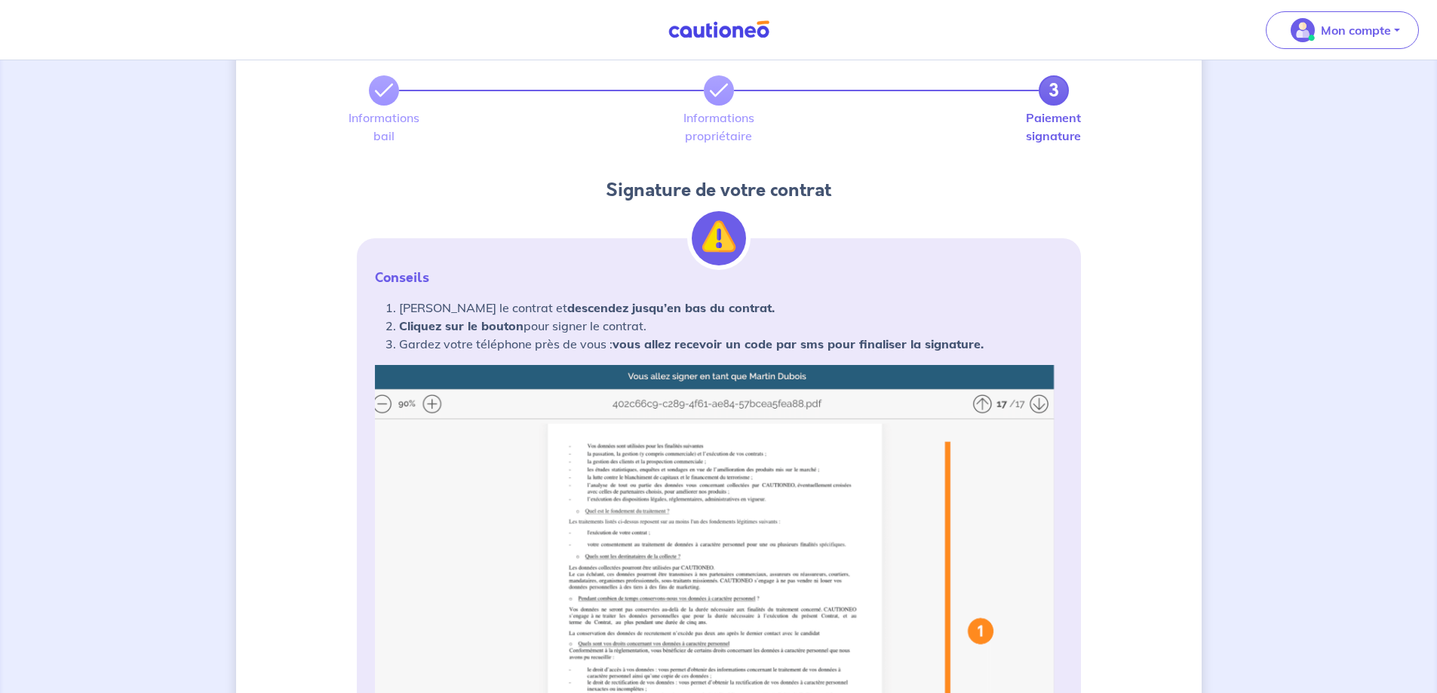 This screenshot has height=693, width=1437. I want to click on img: illu_account_valid_menu.svg, so click(1303, 30).